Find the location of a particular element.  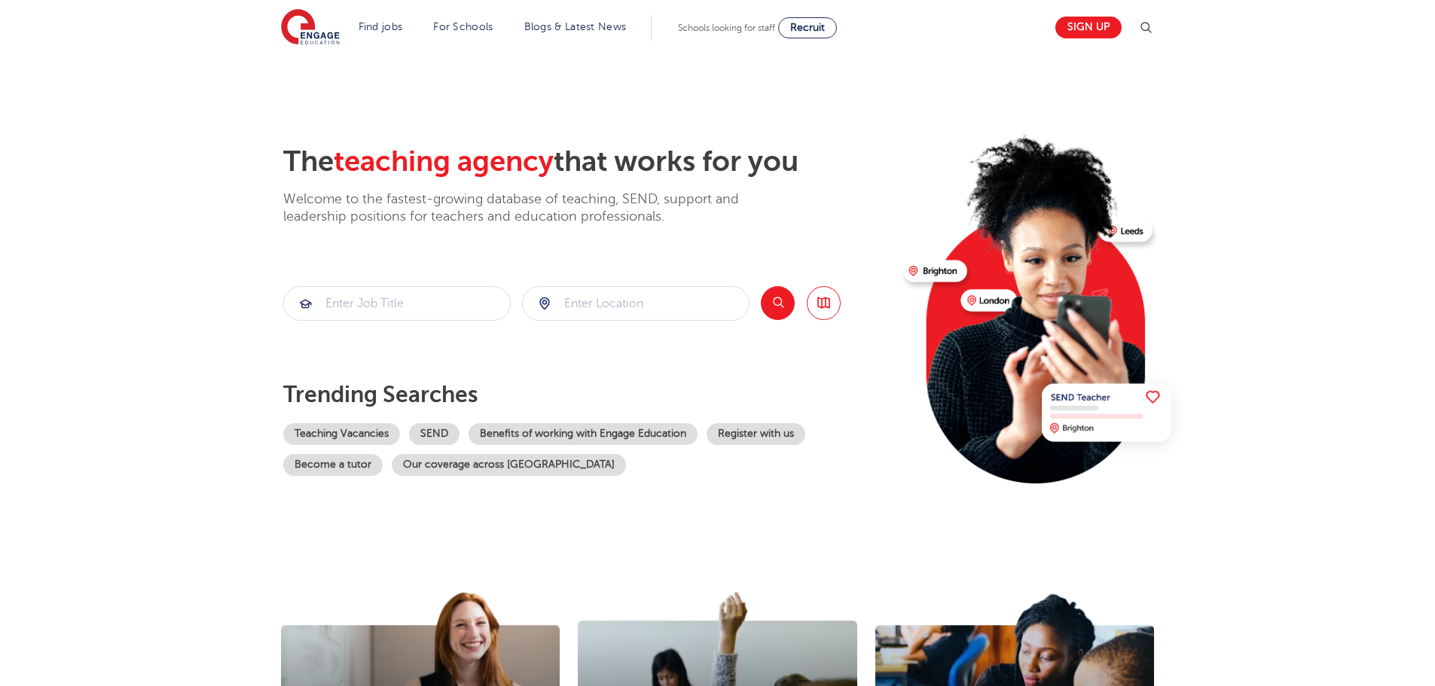

p: Trending searches is located at coordinates (587, 395).